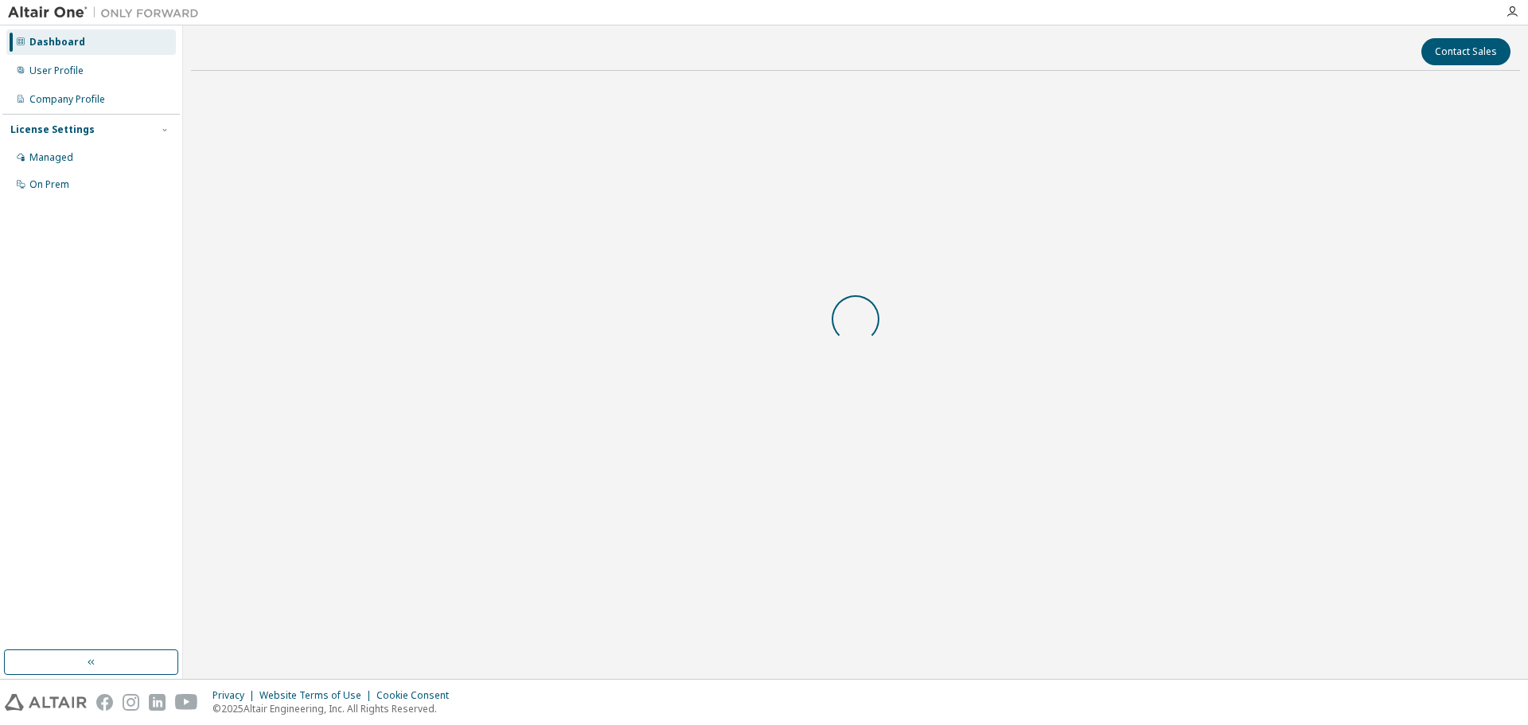 This screenshot has height=725, width=1528. Describe the element at coordinates (51, 158) in the screenshot. I see `div: Managed` at that location.